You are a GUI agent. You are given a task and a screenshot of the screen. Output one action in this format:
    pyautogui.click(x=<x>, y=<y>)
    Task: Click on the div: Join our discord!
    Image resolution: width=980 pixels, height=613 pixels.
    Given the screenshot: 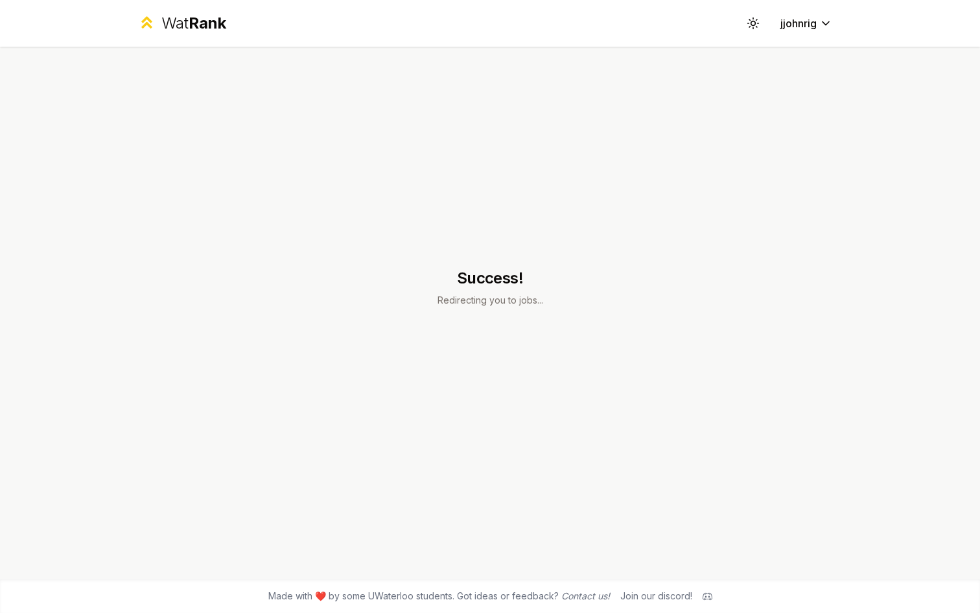 What is the action you would take?
    pyautogui.click(x=656, y=596)
    